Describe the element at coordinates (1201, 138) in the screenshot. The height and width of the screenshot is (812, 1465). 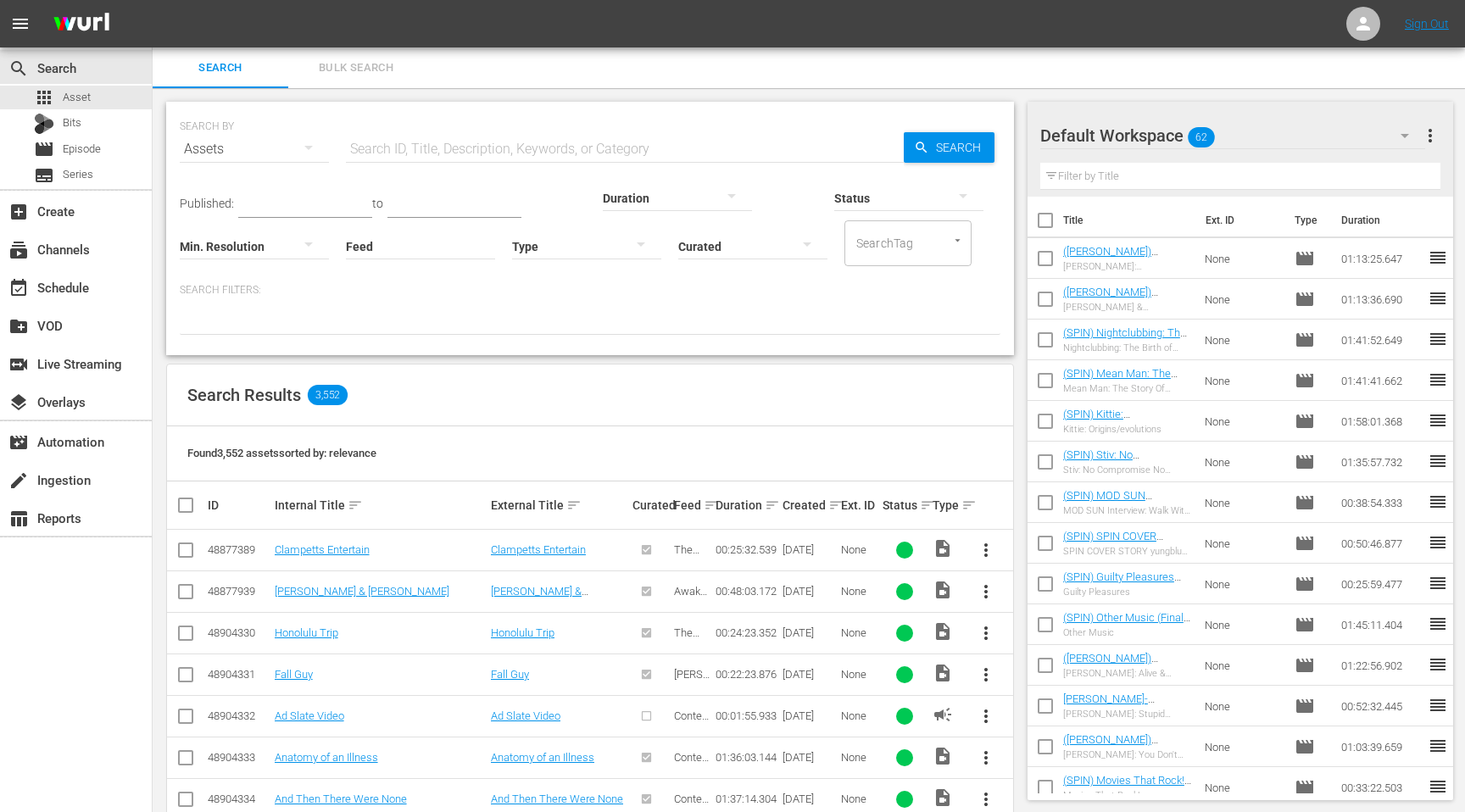
I see `span: 62` at that location.